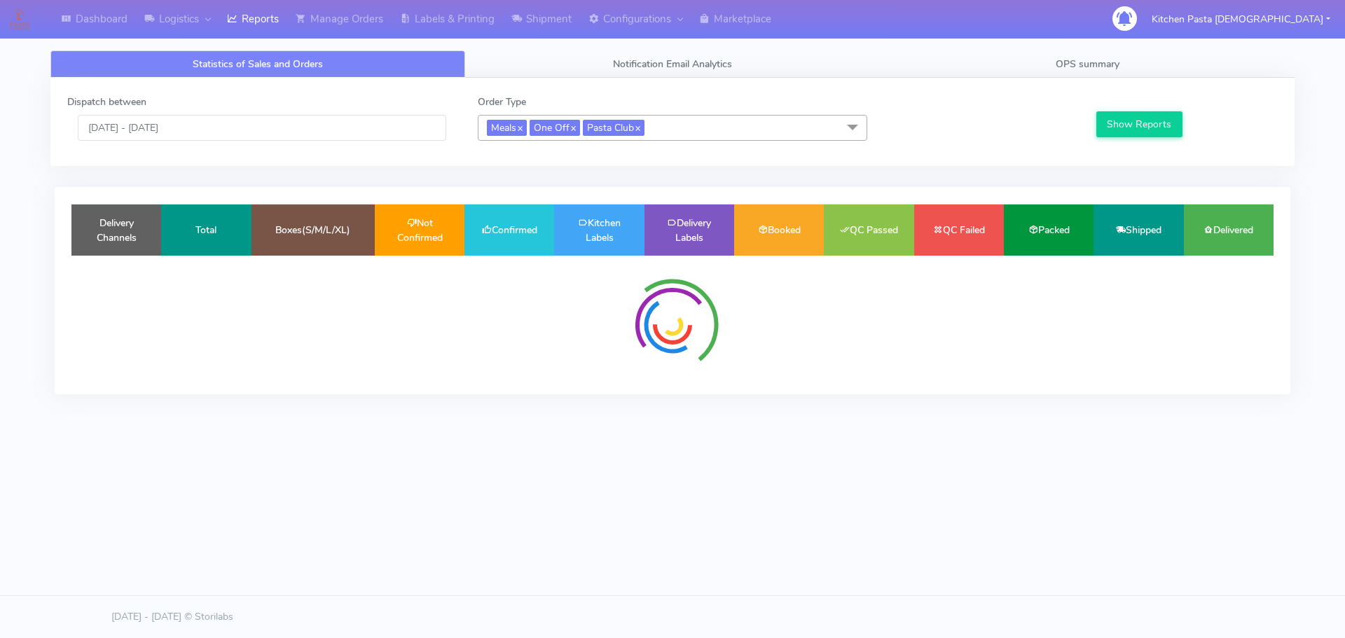 This screenshot has width=1345, height=638. I want to click on td: Boxes(S/M/L/XL), so click(313, 230).